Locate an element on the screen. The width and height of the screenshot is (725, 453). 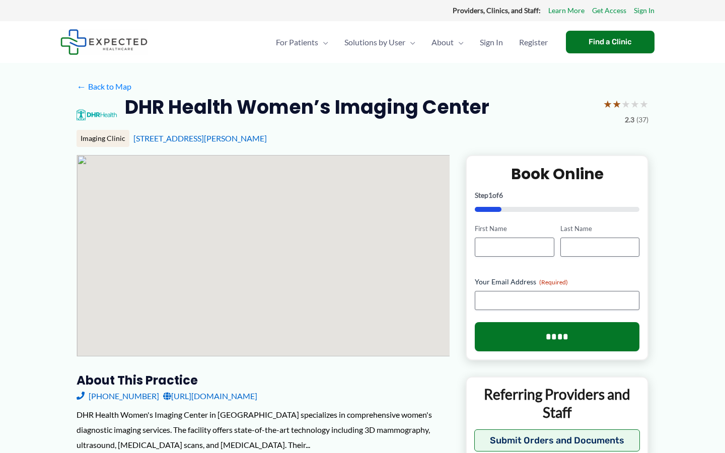
label: First Name is located at coordinates (514, 229).